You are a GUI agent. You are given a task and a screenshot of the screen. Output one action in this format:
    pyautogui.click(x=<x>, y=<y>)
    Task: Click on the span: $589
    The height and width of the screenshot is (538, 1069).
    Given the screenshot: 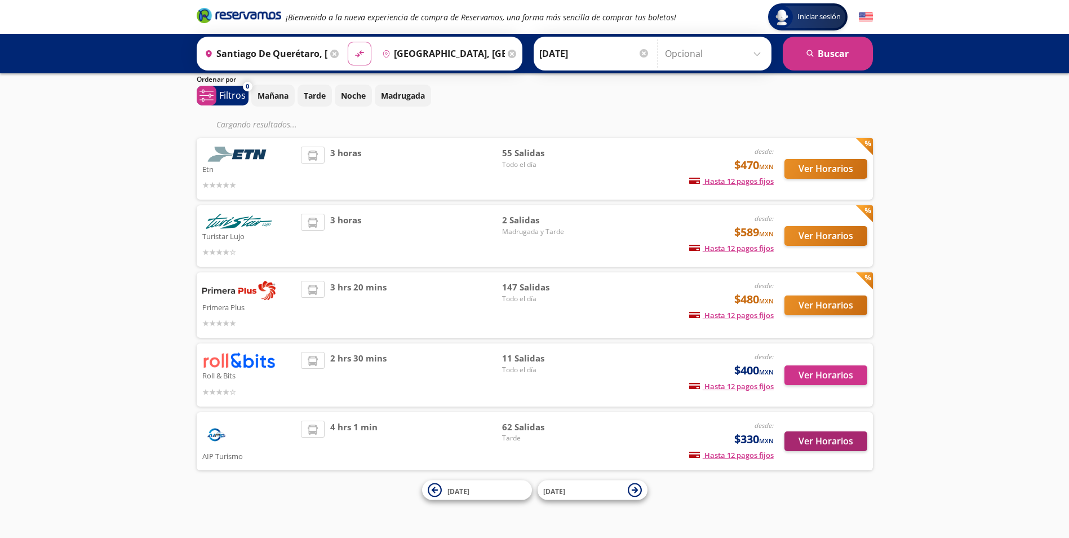 What is the action you would take?
    pyautogui.click(x=754, y=232)
    